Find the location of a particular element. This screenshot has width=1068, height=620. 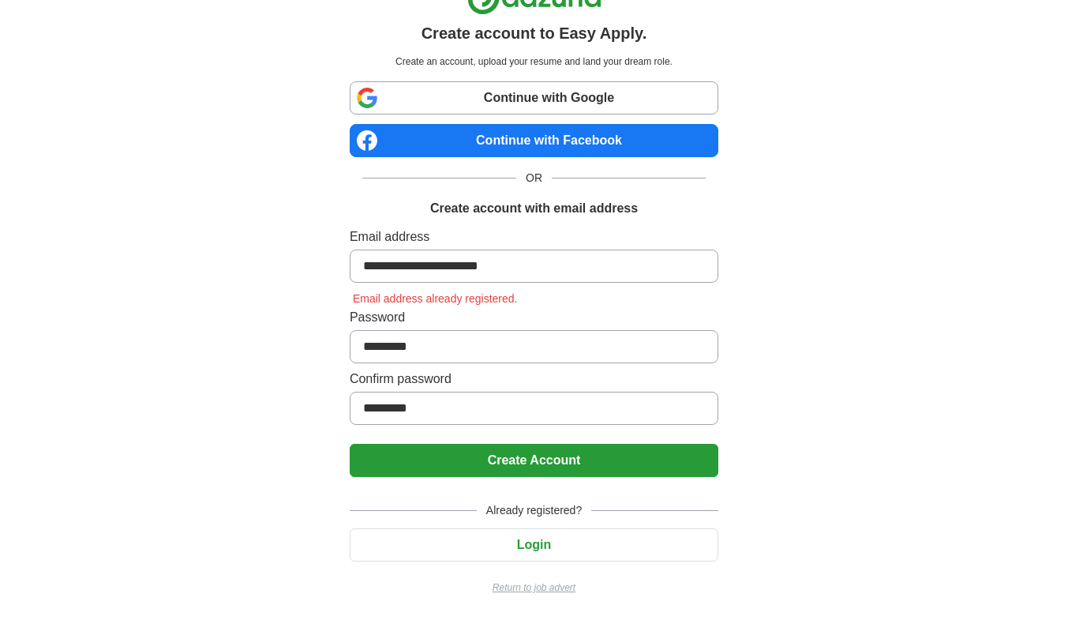

h1: Create account to Easy Apply. is located at coordinates (535, 33).